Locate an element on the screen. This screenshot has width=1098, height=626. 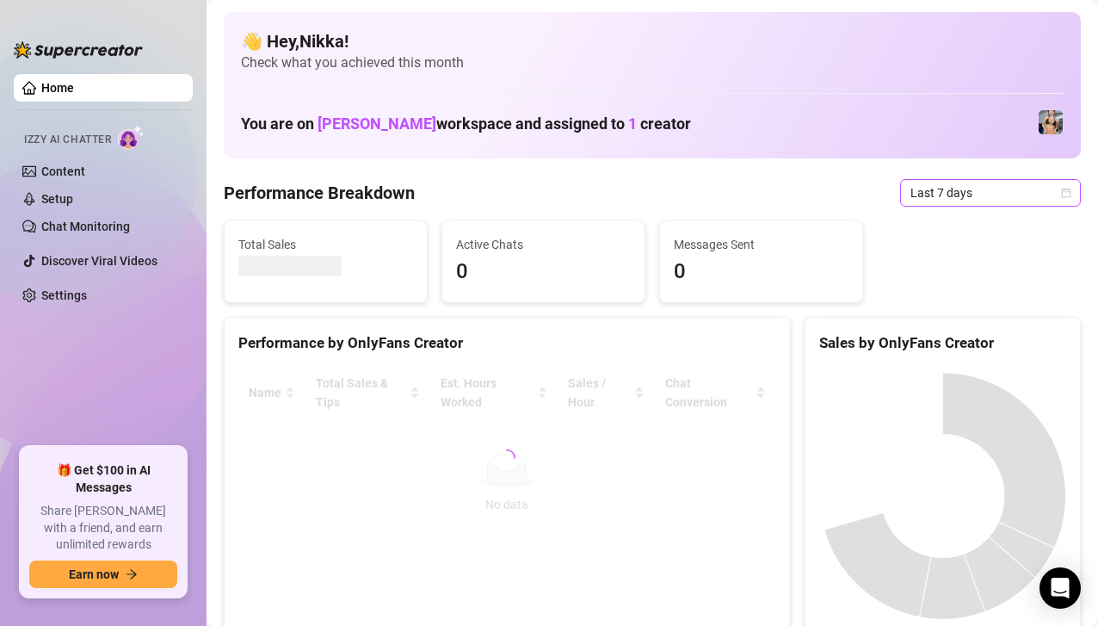
span: Total Sales is located at coordinates (325, 244).